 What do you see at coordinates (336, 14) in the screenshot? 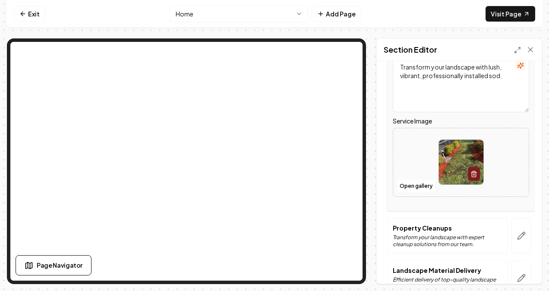
I see `button: Add Page` at bounding box center [336, 14].